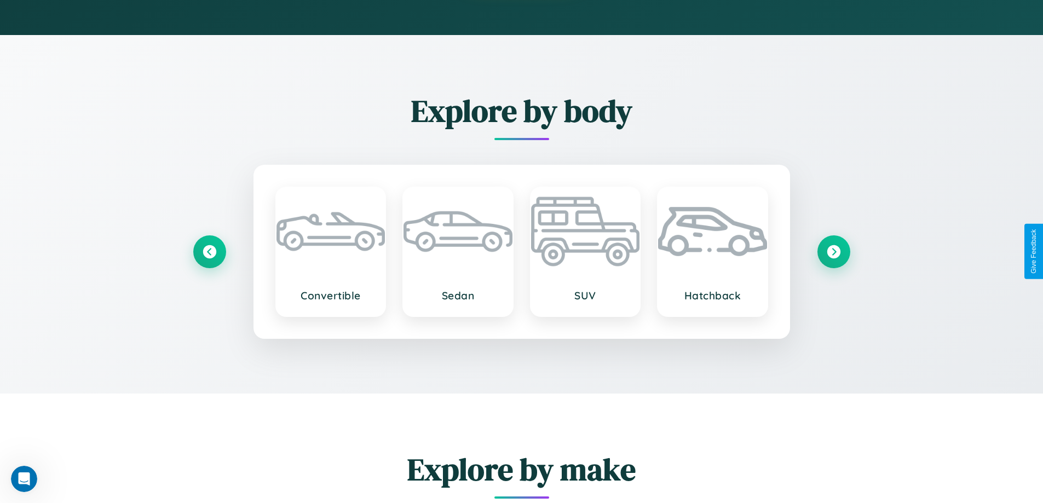  I want to click on h2: Explore by make, so click(522, 469).